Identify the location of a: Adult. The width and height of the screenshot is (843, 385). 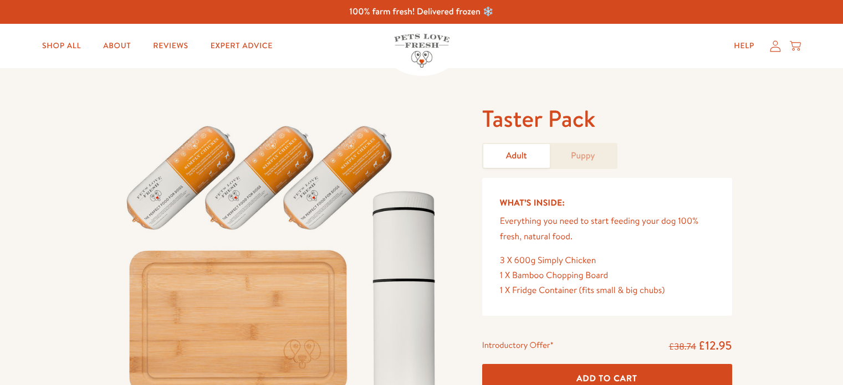
(516, 156).